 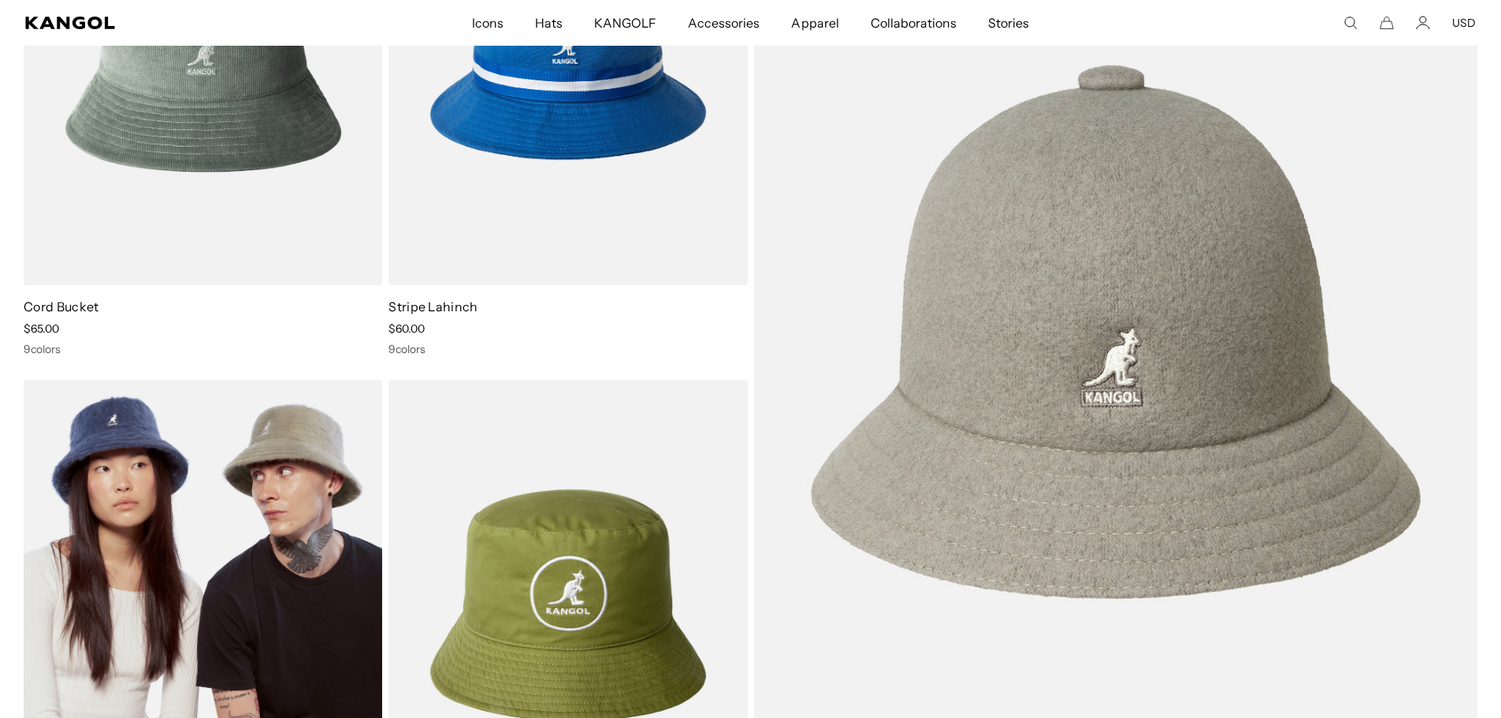 What do you see at coordinates (1350, 23) in the screenshot?
I see `summary: Search here` at bounding box center [1350, 23].